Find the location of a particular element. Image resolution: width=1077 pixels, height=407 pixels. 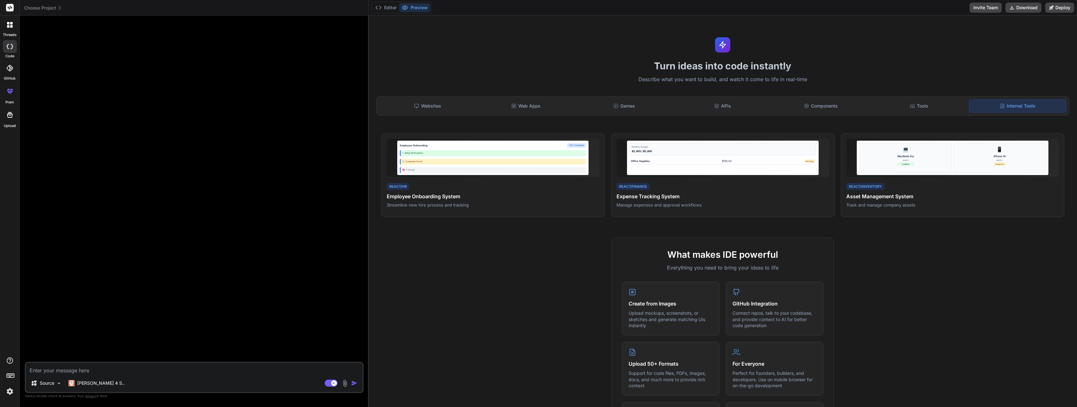

h4: For Everyone is located at coordinates (775, 363).